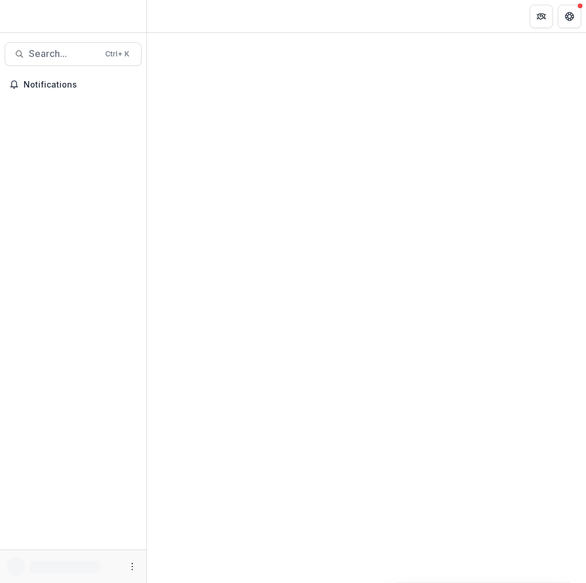 The width and height of the screenshot is (586, 583). What do you see at coordinates (80, 85) in the screenshot?
I see `span: Notifications` at bounding box center [80, 85].